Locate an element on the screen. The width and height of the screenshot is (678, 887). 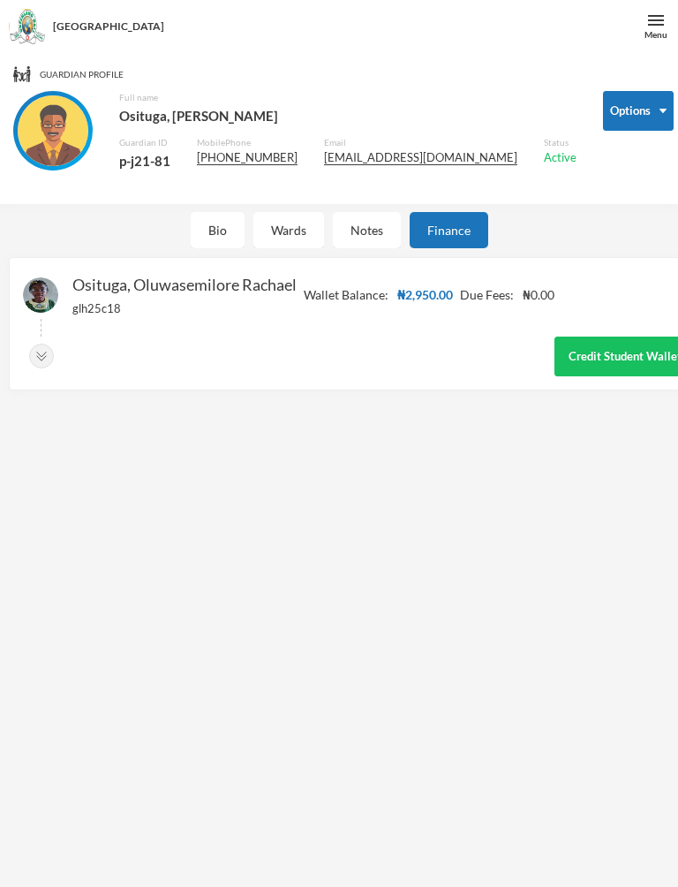
img: see less is located at coordinates (42, 356).